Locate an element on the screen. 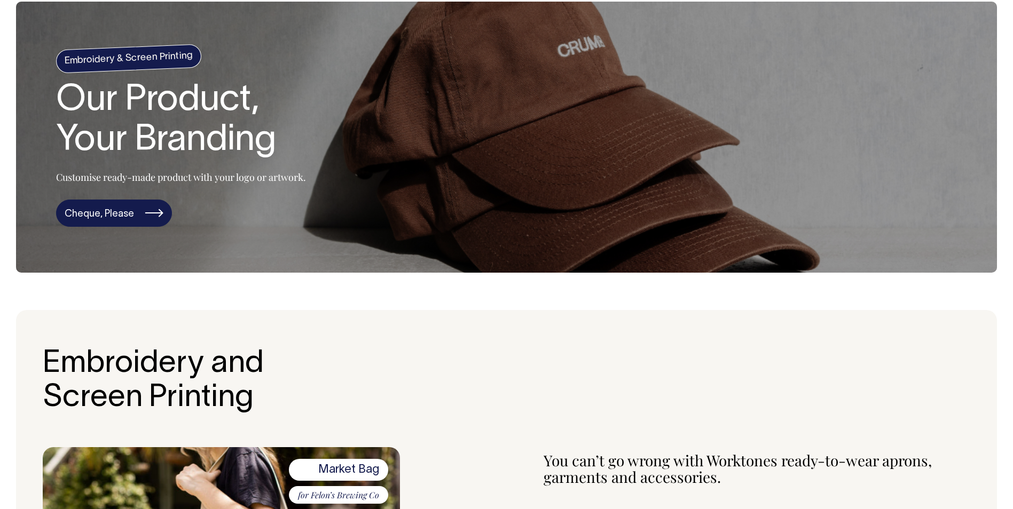 The height and width of the screenshot is (509, 1013). span: Market Bag is located at coordinates (338, 470).